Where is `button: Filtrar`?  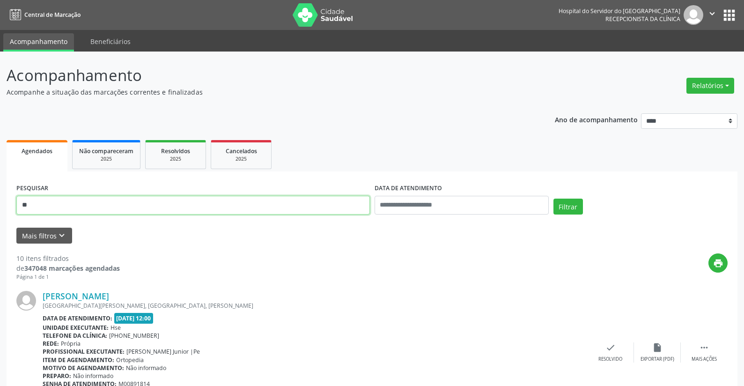
button: Filtrar is located at coordinates (568, 207).